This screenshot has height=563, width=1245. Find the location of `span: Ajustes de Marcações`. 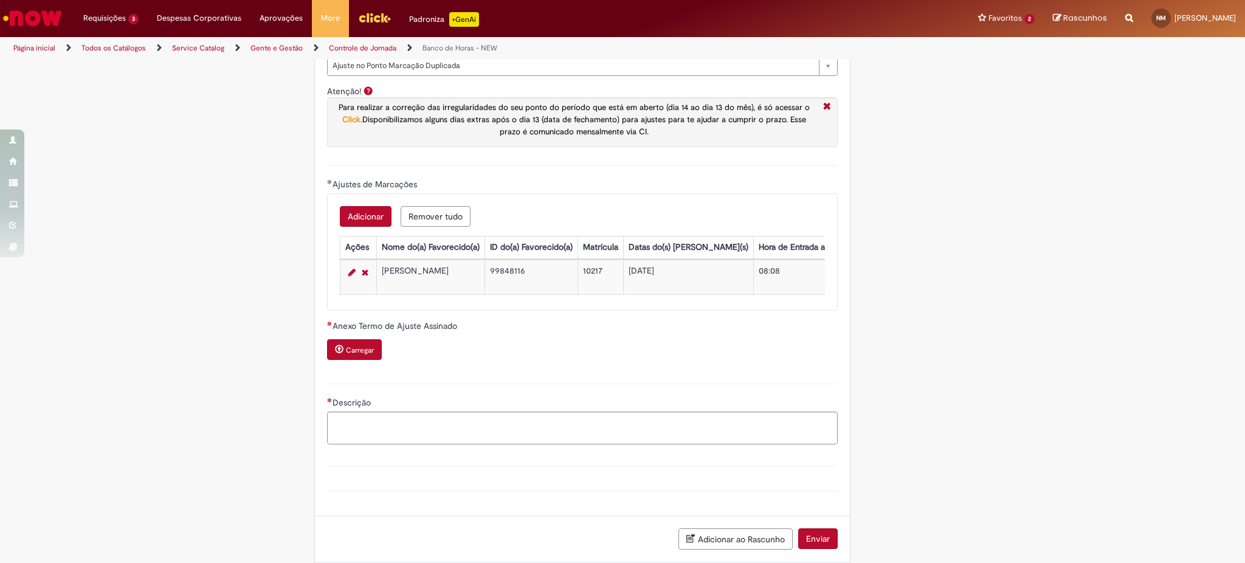

span: Ajustes de Marcações is located at coordinates (376, 184).